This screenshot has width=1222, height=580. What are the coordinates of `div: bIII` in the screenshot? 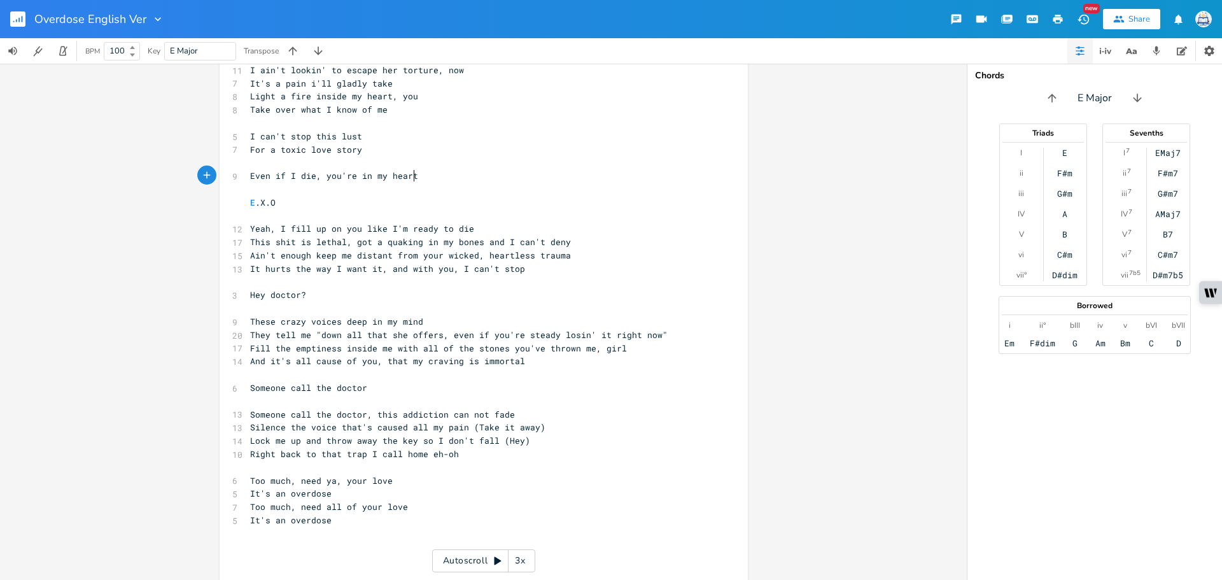 It's located at (1075, 325).